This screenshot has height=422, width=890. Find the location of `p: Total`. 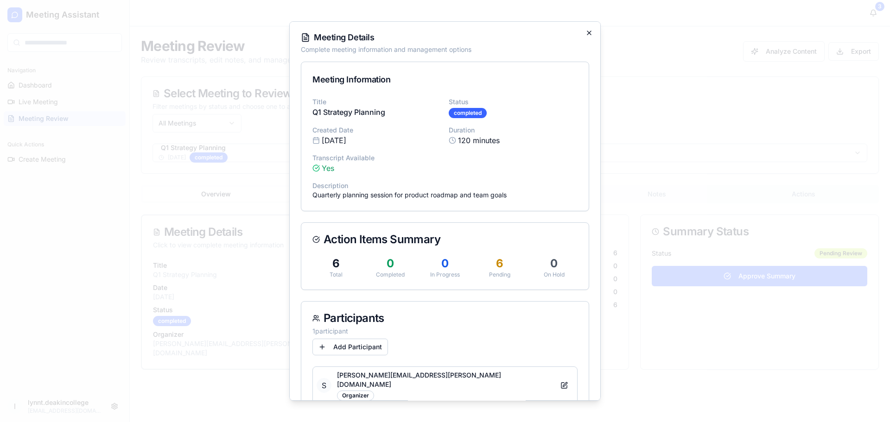

p: Total is located at coordinates (336, 275).